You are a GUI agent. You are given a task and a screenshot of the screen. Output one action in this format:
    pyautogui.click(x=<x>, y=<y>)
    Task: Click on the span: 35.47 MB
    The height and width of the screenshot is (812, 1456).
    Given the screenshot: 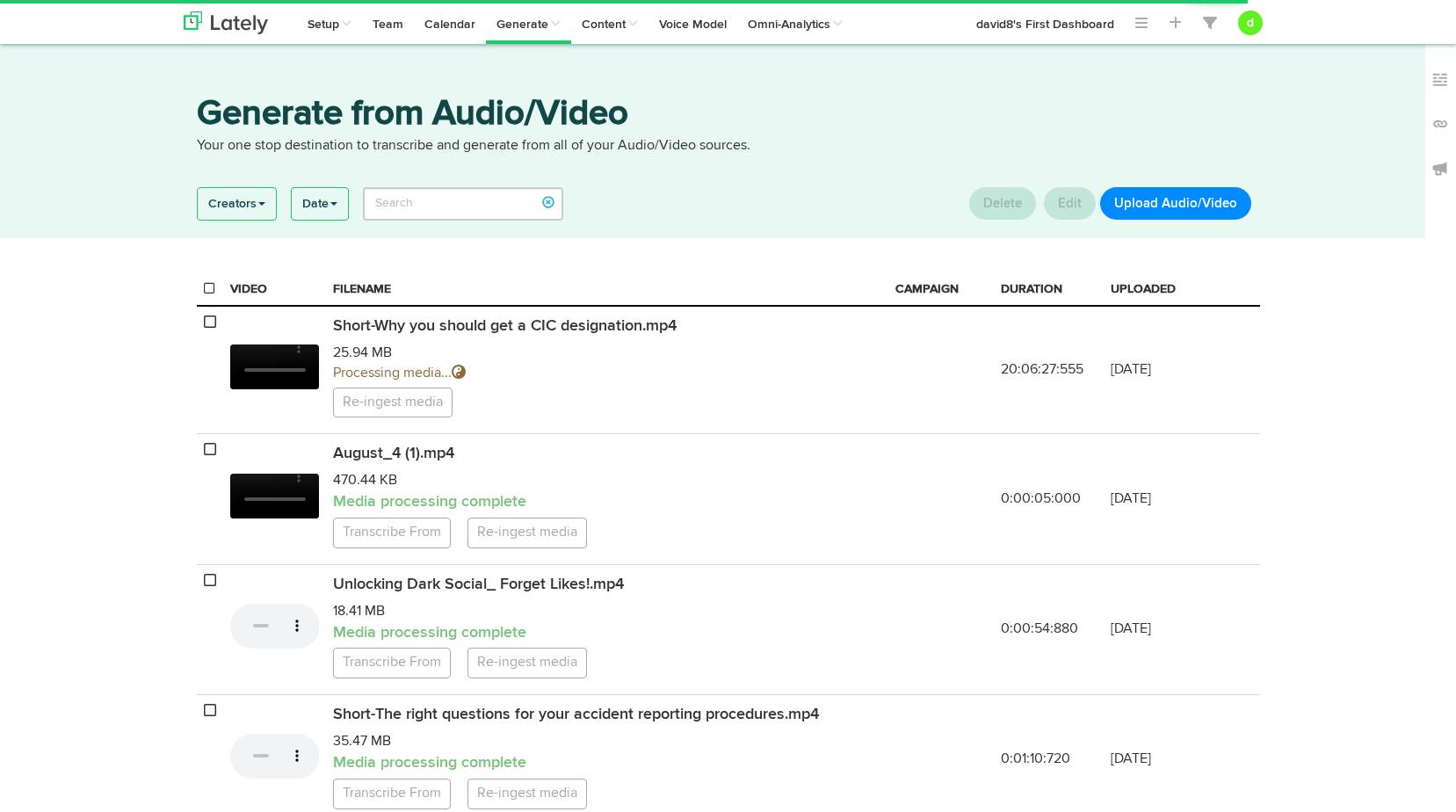 What is the action you would take?
    pyautogui.click(x=362, y=742)
    